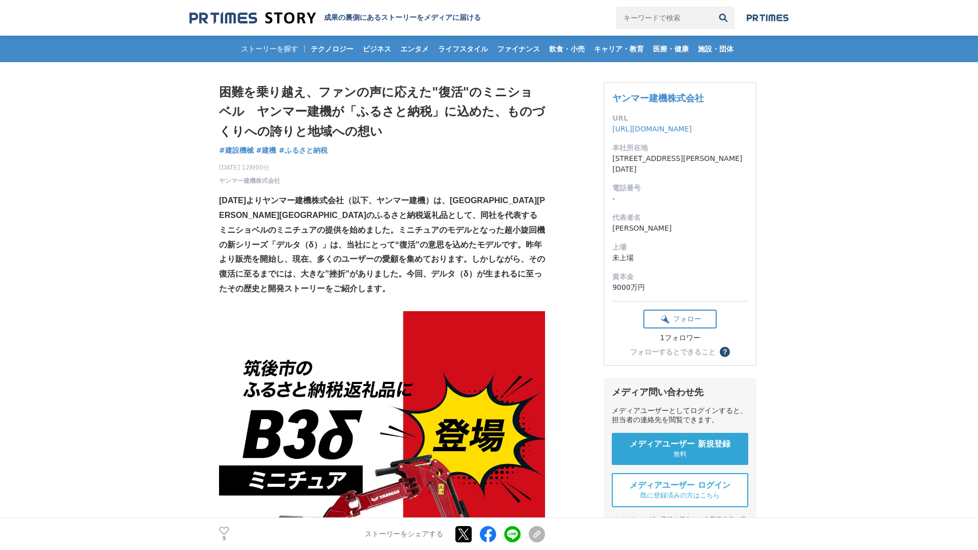 The image size is (978, 550). Describe the element at coordinates (716, 49) in the screenshot. I see `span: 施設・団体` at that location.